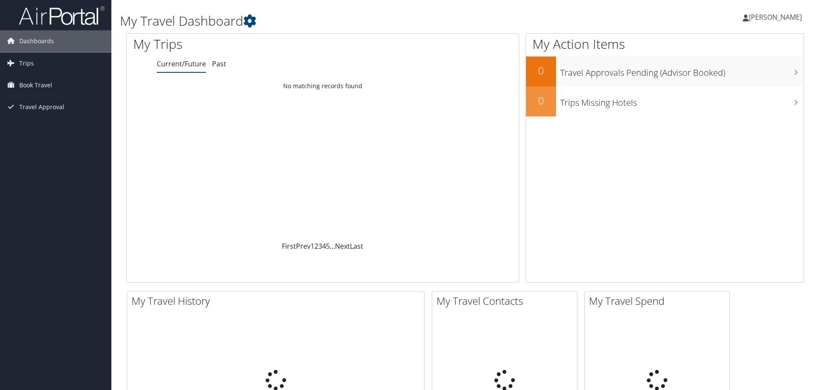 Image resolution: width=819 pixels, height=390 pixels. What do you see at coordinates (289, 246) in the screenshot?
I see `a: First` at bounding box center [289, 246].